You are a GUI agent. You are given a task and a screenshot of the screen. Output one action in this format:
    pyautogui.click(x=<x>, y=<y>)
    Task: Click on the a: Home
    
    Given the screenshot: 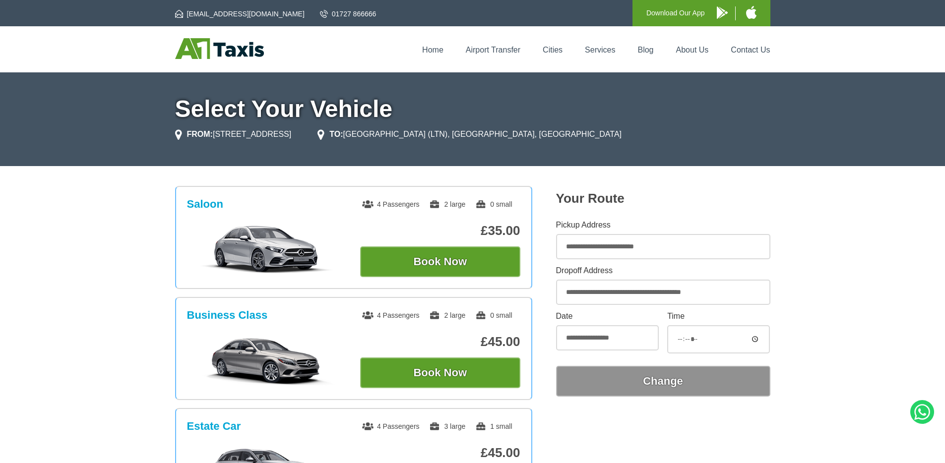 What is the action you would take?
    pyautogui.click(x=433, y=50)
    